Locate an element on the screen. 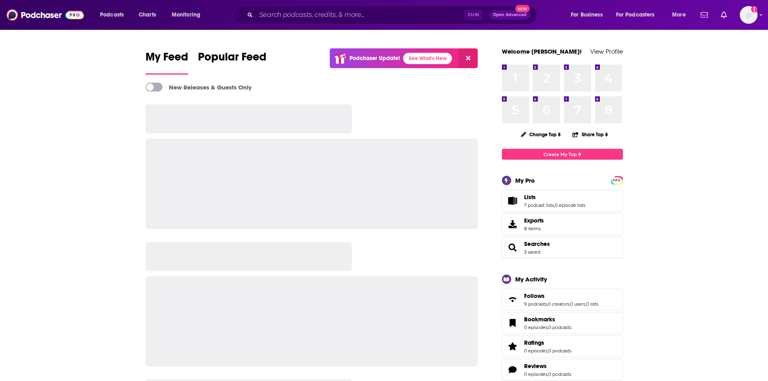  a: Podchaser - Follow, Share and Rate Podcasts is located at coordinates (45, 15).